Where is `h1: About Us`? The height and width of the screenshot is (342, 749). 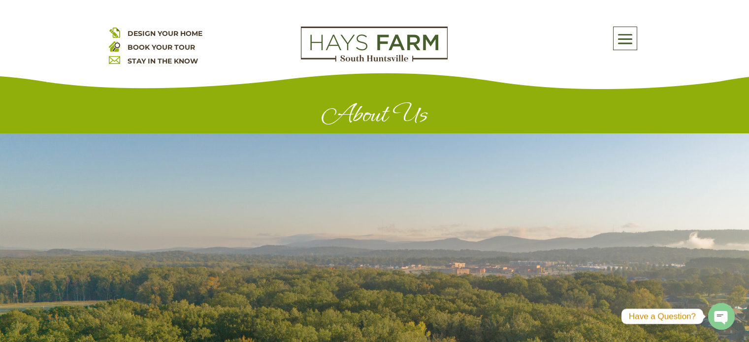 h1: About Us is located at coordinates (375, 116).